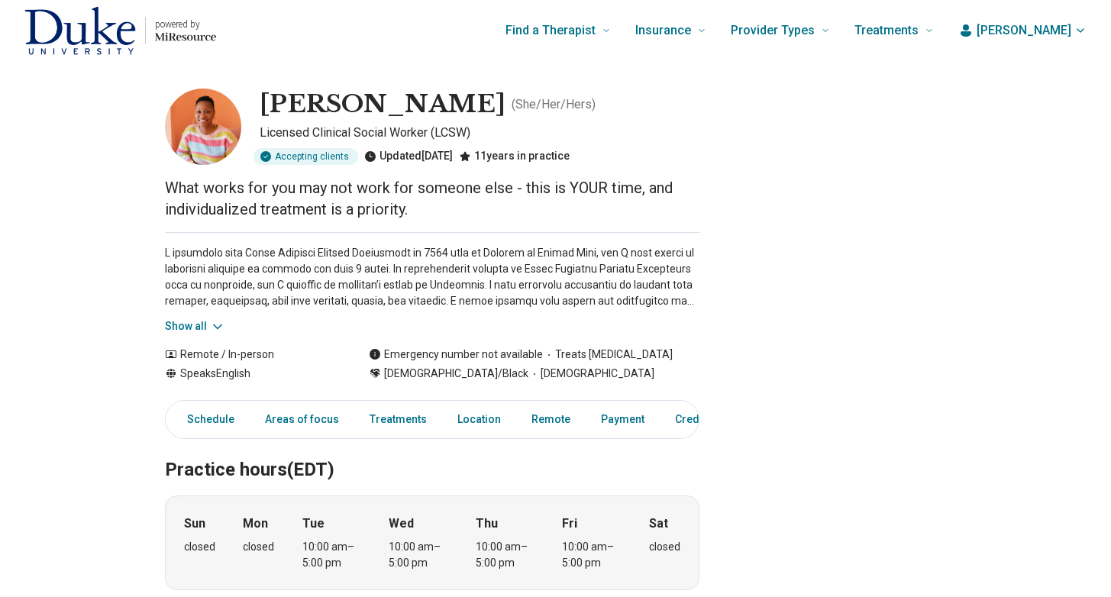 This screenshot has width=1111, height=597. I want to click on img: Ashley Knight, Licensed Clinical Social Worker (LCSW), so click(203, 127).